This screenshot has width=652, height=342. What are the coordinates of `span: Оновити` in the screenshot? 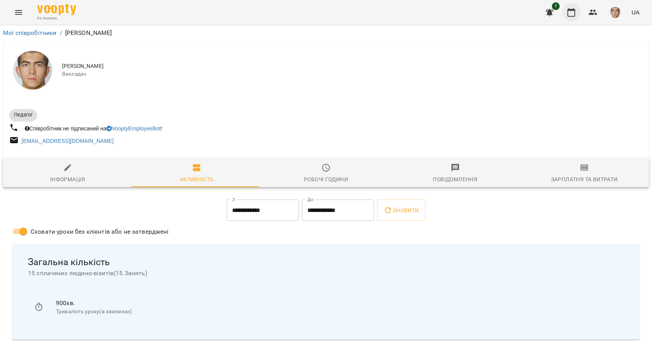 It's located at (401, 210).